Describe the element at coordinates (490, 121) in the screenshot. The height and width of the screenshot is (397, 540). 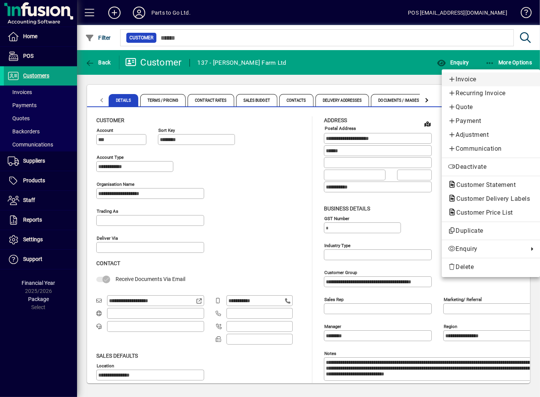
I see `span: Payment` at that location.